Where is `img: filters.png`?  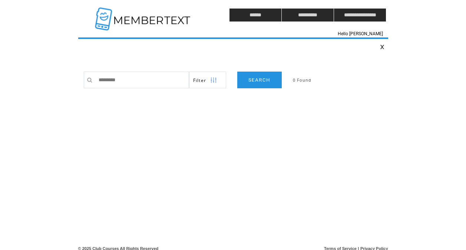 img: filters.png is located at coordinates (214, 80).